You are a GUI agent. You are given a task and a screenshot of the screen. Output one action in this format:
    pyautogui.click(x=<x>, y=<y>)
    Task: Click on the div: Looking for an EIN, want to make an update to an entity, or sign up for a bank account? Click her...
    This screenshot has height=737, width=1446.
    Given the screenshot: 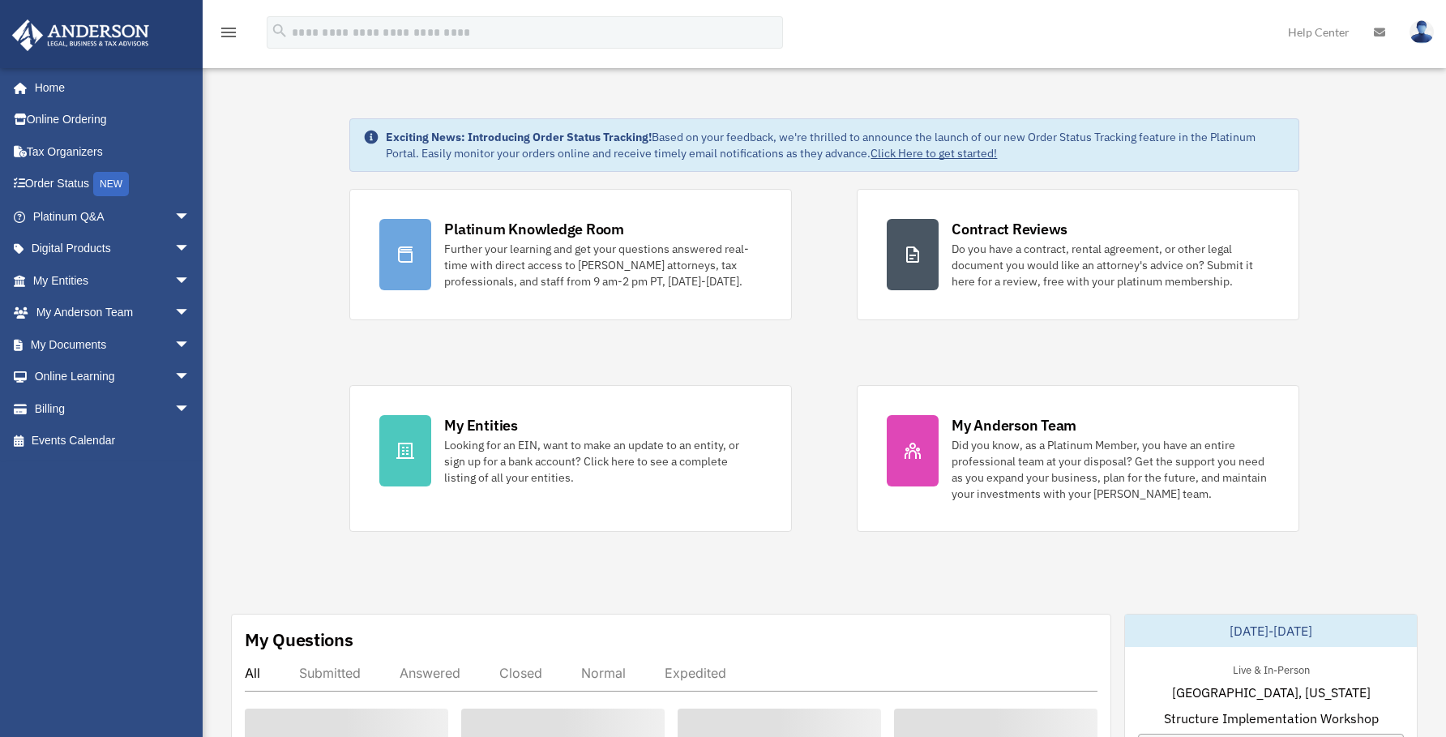 What is the action you would take?
    pyautogui.click(x=603, y=461)
    